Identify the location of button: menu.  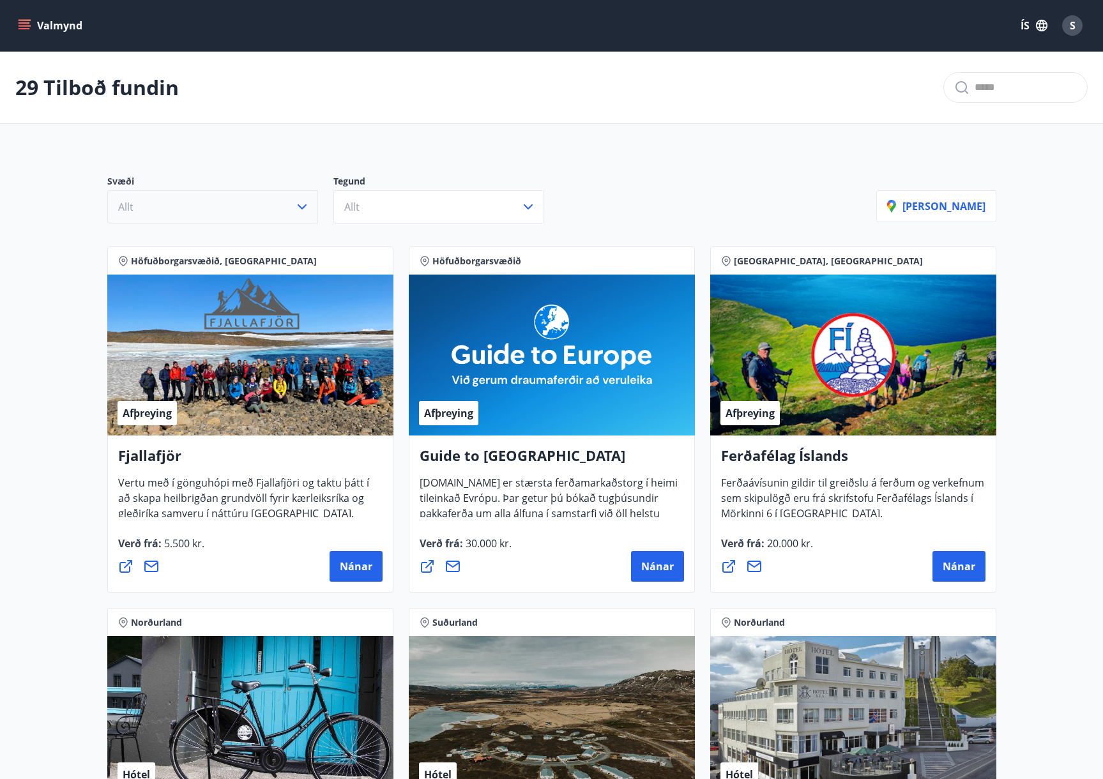
(51, 26).